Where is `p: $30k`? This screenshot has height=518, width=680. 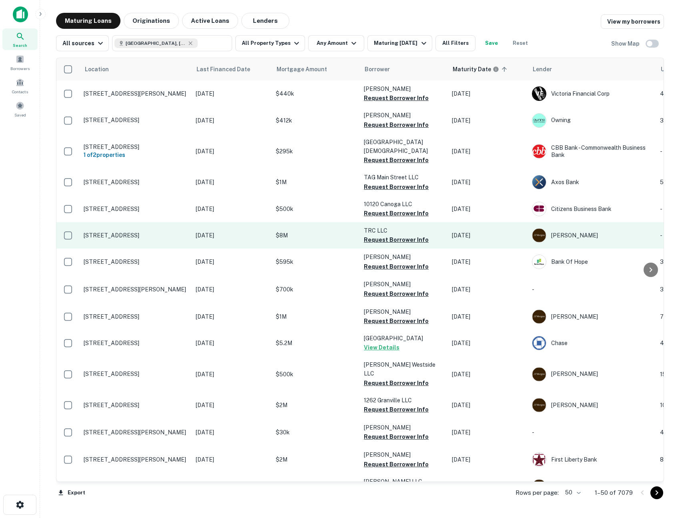
p: $30k is located at coordinates (316, 432).